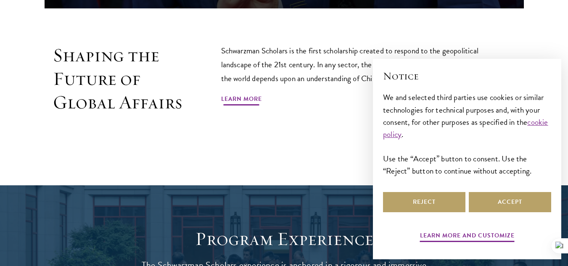  Describe the element at coordinates (467, 237) in the screenshot. I see `button: Learn more and customize` at that location.